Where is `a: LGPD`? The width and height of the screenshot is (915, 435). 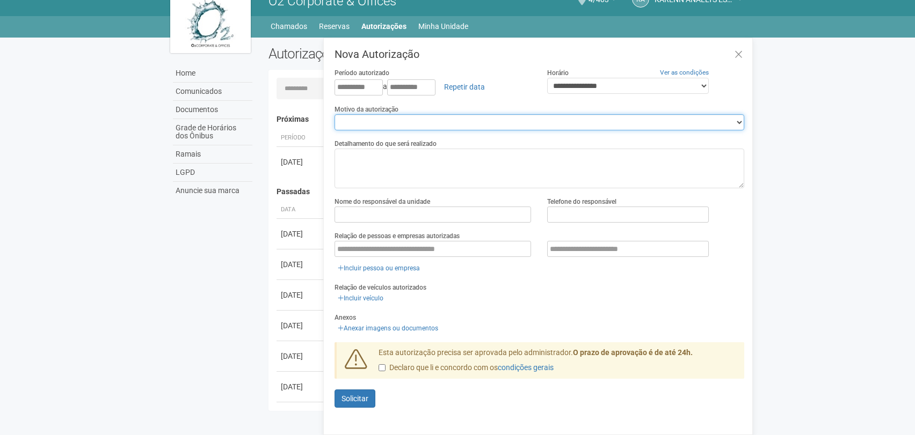
a: LGPD is located at coordinates (213, 173).